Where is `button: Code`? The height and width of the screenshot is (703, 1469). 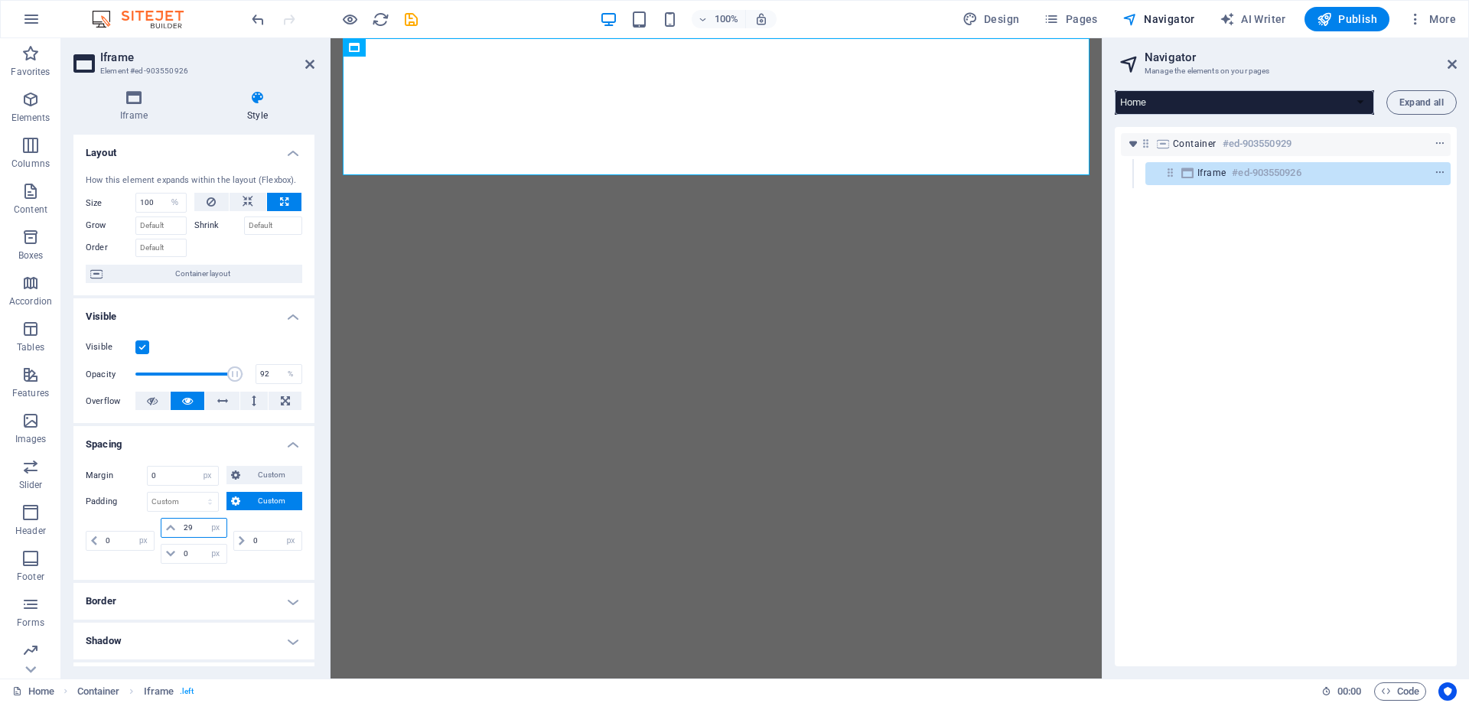
button: Code is located at coordinates (1400, 692).